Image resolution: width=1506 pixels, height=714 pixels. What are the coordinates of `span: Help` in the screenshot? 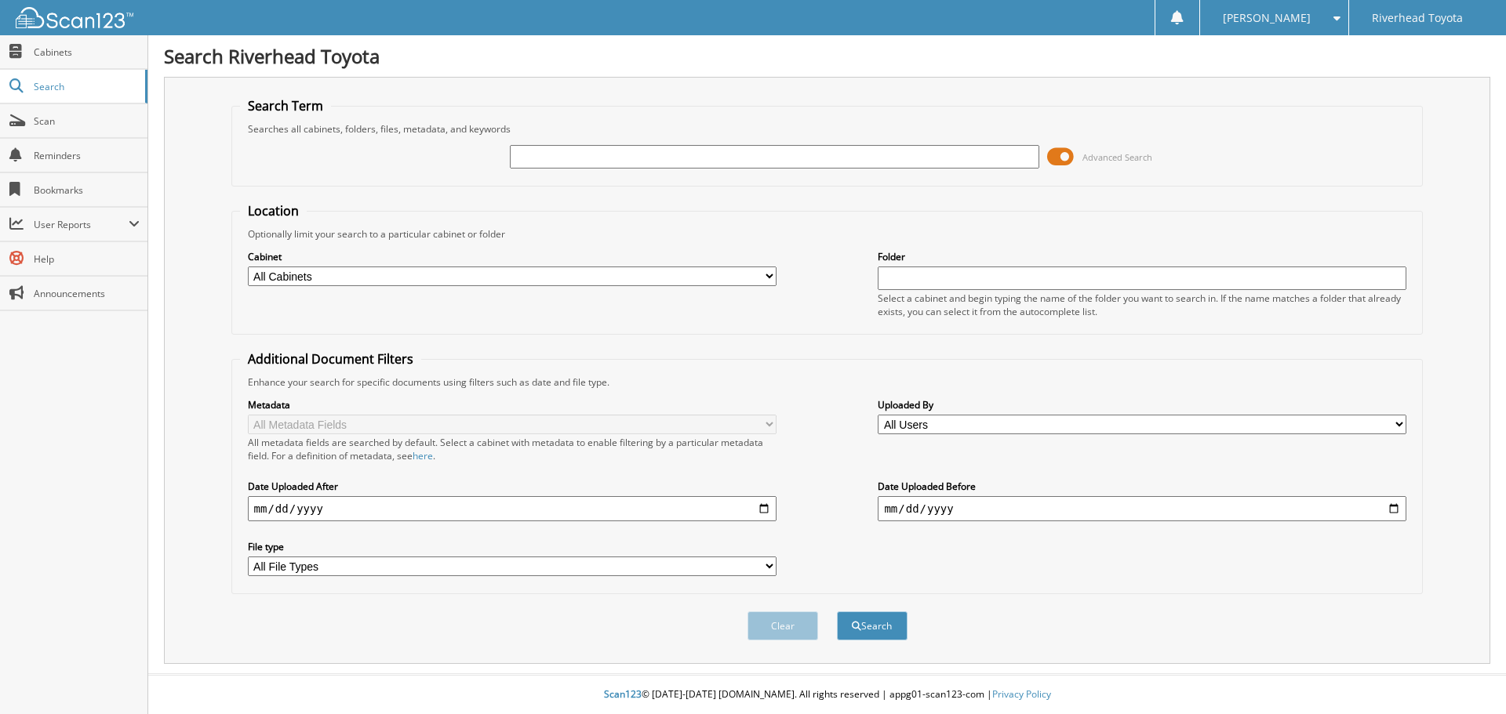 It's located at (86, 259).